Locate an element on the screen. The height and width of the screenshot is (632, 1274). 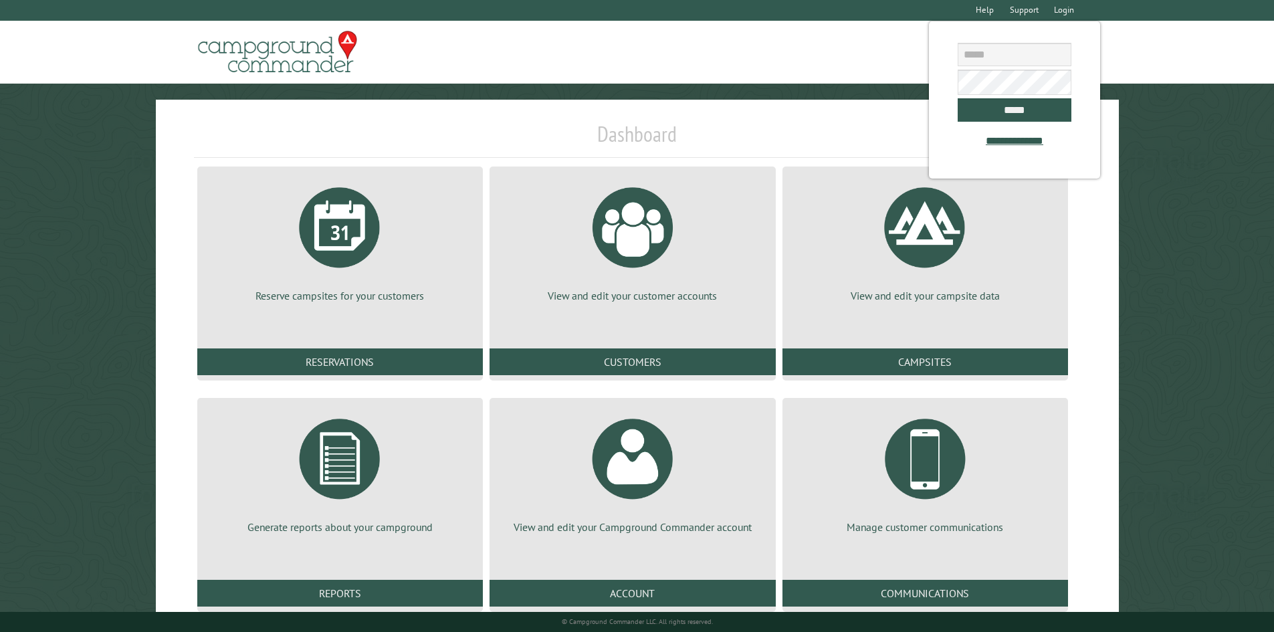
p: Generate reports about your campground is located at coordinates (340, 527).